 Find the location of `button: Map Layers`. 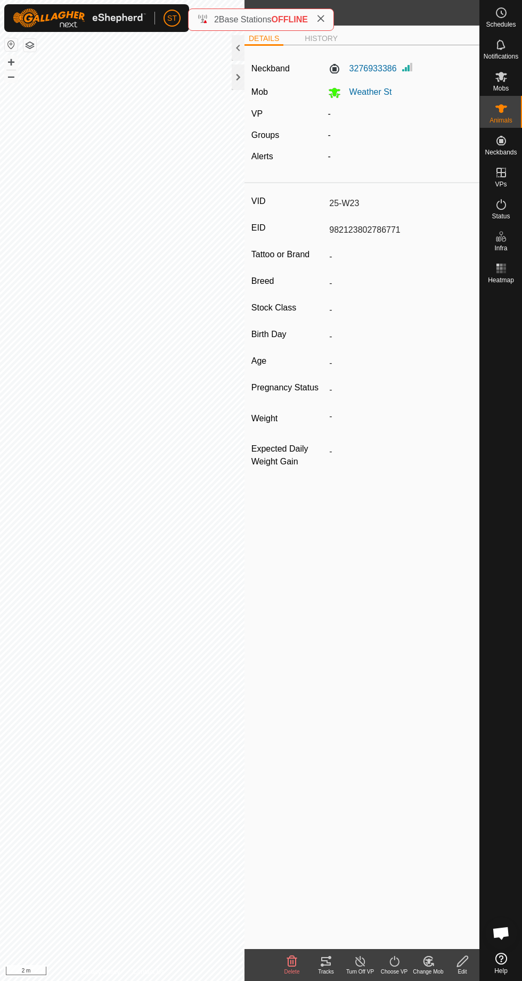

button: Map Layers is located at coordinates (30, 45).